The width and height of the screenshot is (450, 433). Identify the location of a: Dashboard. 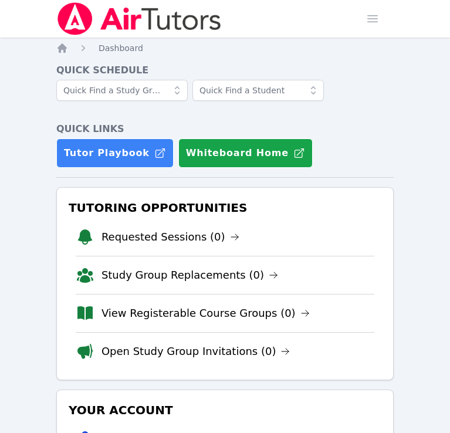
(121, 48).